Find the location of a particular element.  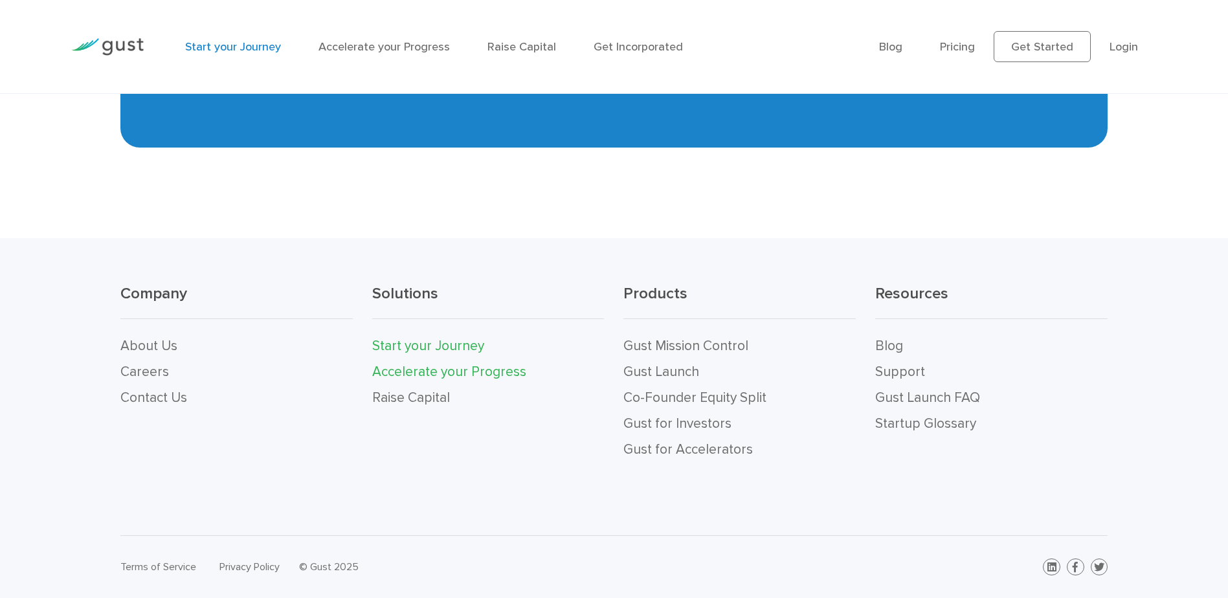

h3: Resources is located at coordinates (991, 301).